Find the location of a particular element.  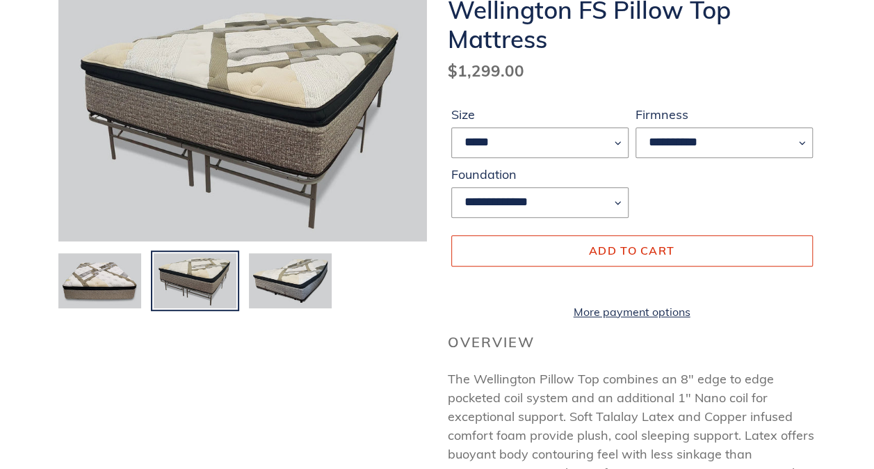

label: Firmness is located at coordinates (724, 114).